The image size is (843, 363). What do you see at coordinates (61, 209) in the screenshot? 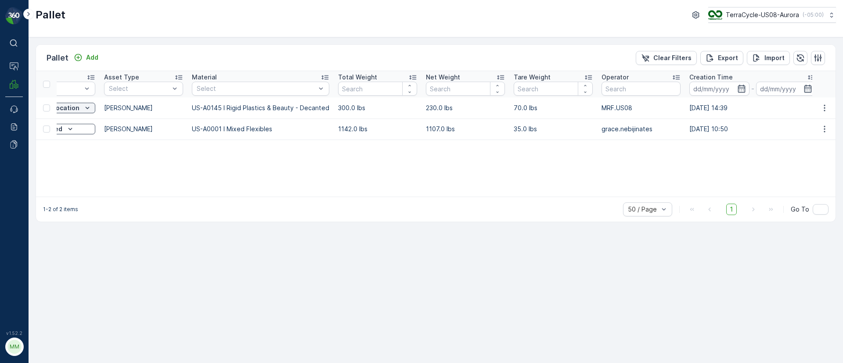
I see `p: 1-2 of 2 items` at bounding box center [61, 209].